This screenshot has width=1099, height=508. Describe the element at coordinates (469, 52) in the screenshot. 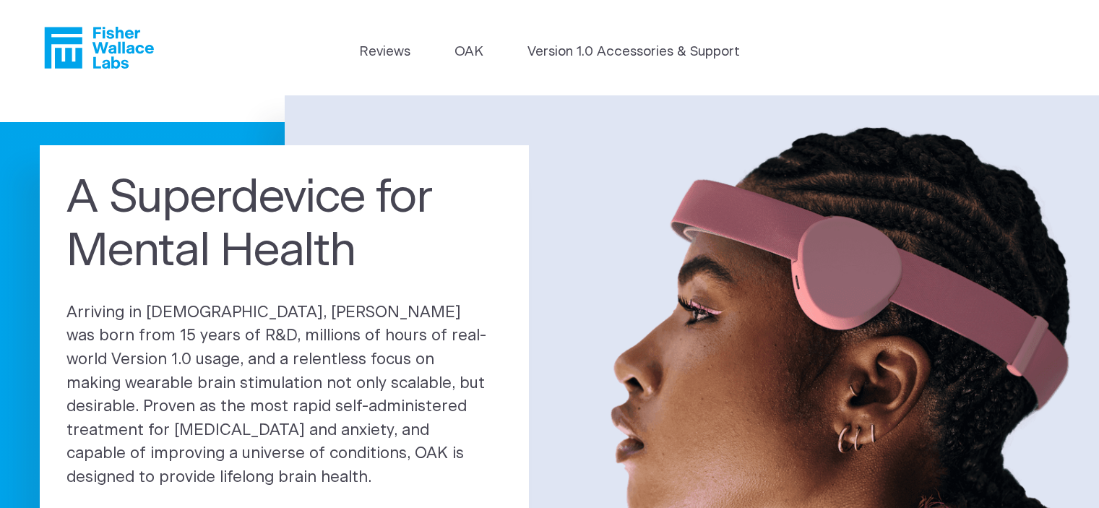

I see `a: OAK` at that location.